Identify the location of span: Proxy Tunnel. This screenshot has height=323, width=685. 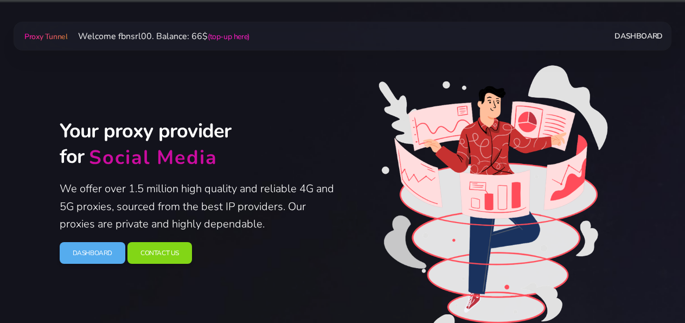
(46, 36).